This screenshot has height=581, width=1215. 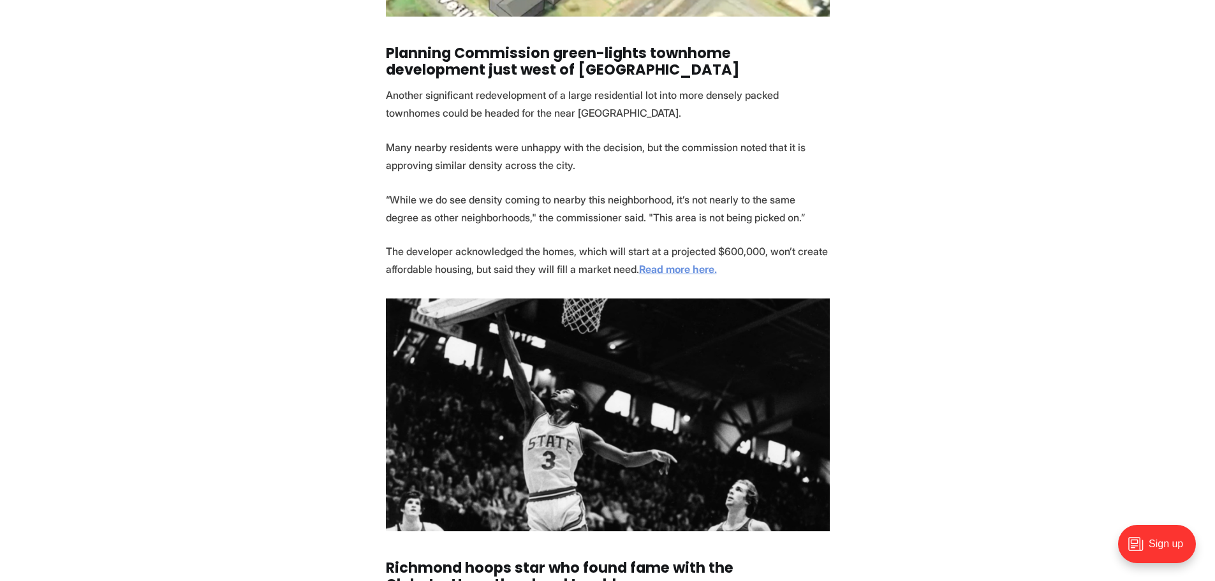 I want to click on p: Many nearby residents were unhappy with the decision, but the commission noted that it is approvi..., so click(x=608, y=156).